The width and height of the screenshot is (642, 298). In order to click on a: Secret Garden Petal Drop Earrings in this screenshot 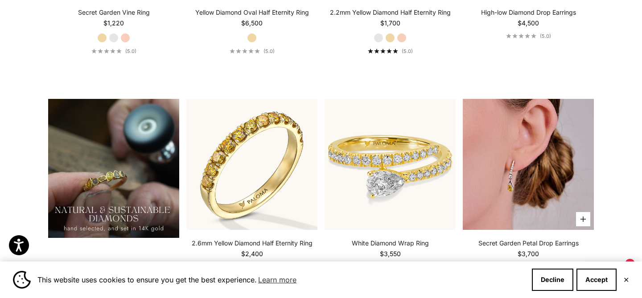, I will do `click(528, 243)`.